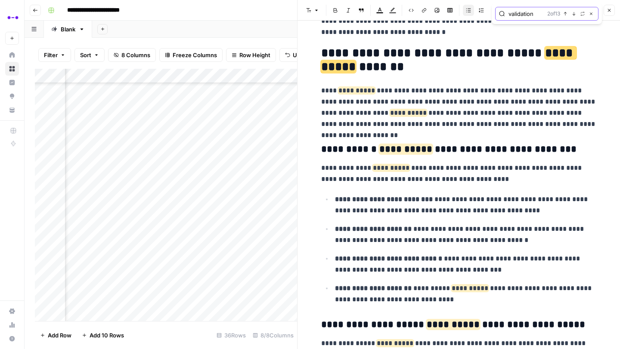 Image resolution: width=620 pixels, height=349 pixels. What do you see at coordinates (68, 29) in the screenshot?
I see `a: Blank` at bounding box center [68, 29].